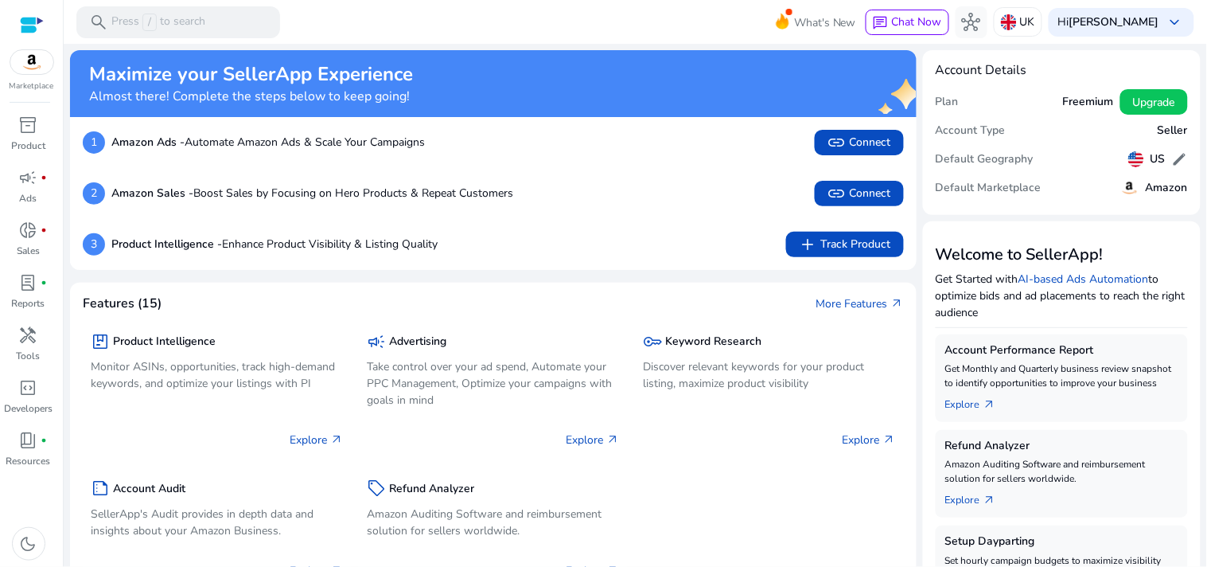 The image size is (1207, 567). What do you see at coordinates (845, 244) in the screenshot?
I see `button: addTrack Product` at bounding box center [845, 244].